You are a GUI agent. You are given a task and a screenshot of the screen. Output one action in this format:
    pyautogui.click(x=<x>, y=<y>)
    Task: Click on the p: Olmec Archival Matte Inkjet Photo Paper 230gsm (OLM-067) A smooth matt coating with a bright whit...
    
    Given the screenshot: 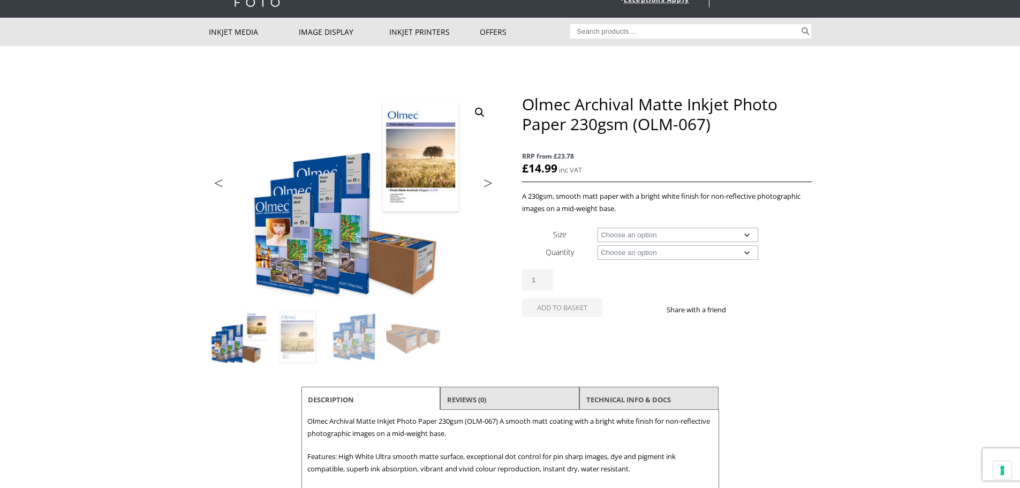 What is the action you would take?
    pyautogui.click(x=510, y=427)
    